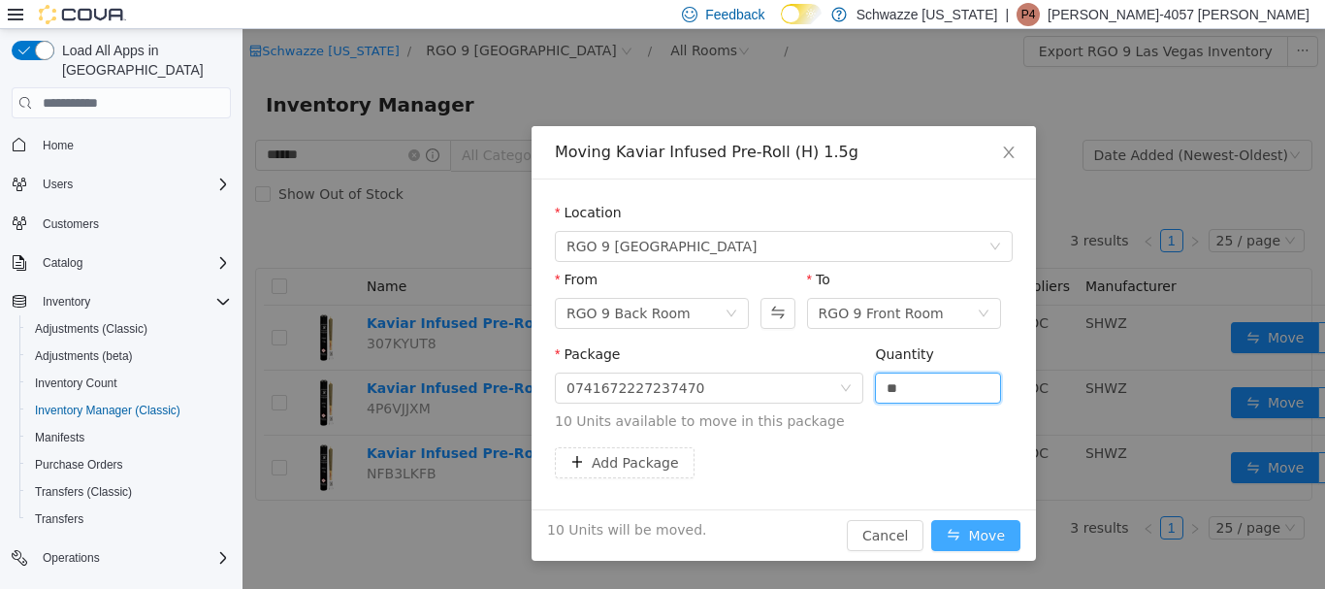 The image size is (1325, 589). I want to click on label: Quantity, so click(661, 325).